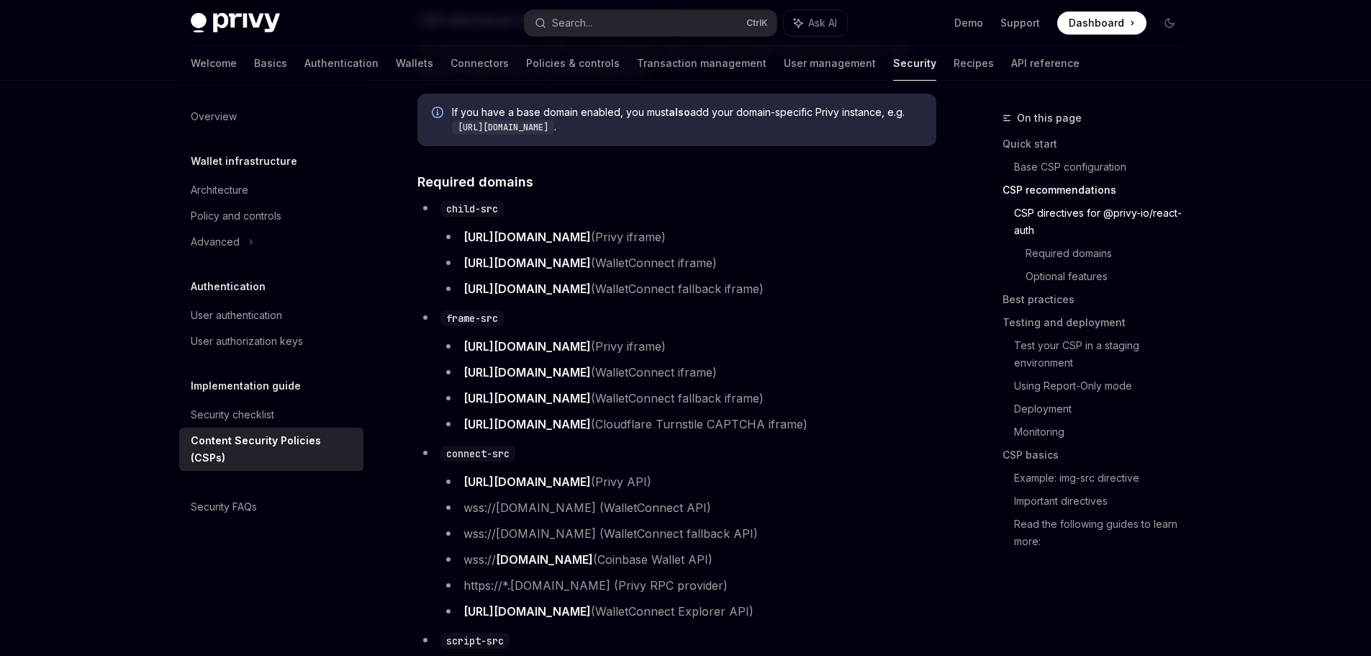 Image resolution: width=1371 pixels, height=656 pixels. I want to click on a: Basics, so click(271, 63).